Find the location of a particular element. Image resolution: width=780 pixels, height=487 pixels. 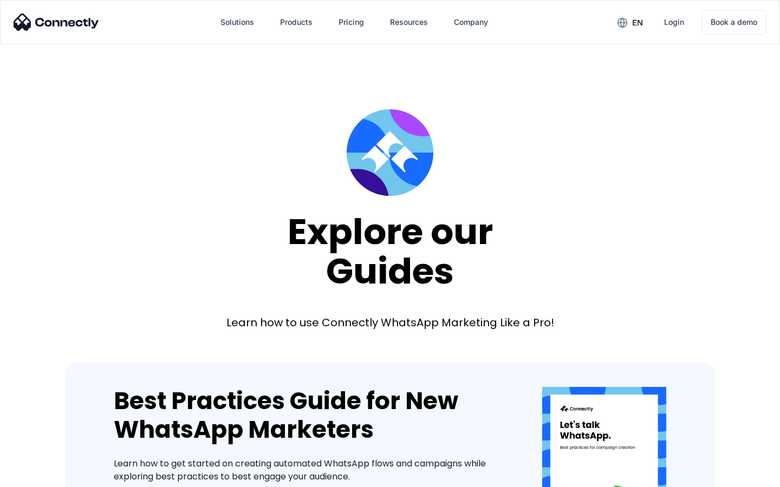

a: Pricing is located at coordinates (351, 22).